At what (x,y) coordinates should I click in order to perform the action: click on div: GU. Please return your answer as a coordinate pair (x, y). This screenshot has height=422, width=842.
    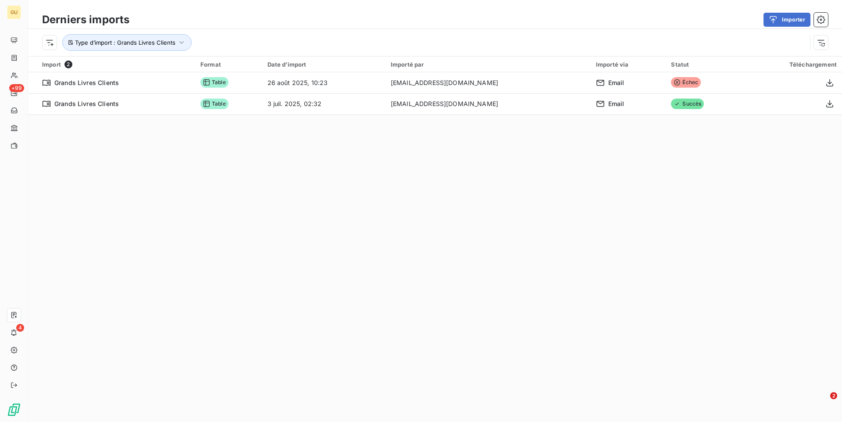
    Looking at the image, I should click on (14, 12).